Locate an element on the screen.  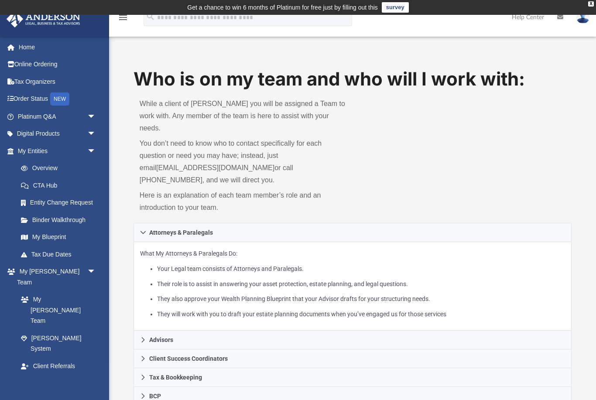
i: search is located at coordinates (151, 17).